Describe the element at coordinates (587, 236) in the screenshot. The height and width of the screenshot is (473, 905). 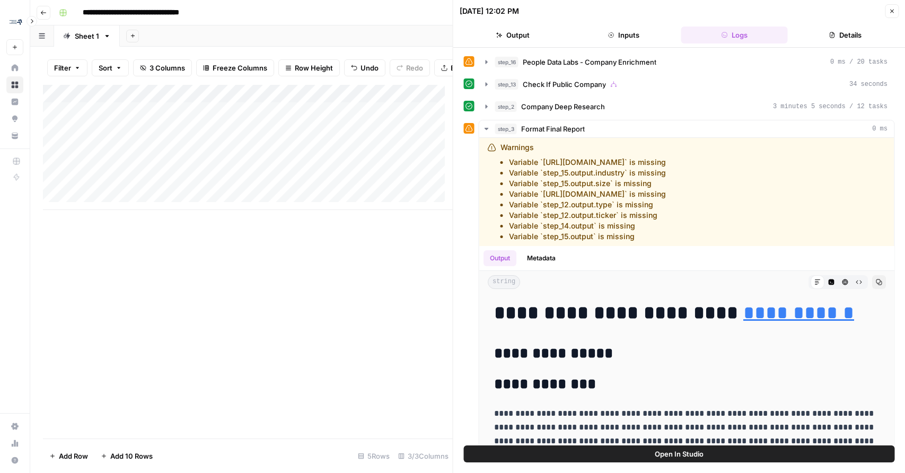
I see `li: Variable `step_15.output` is missing` at that location.